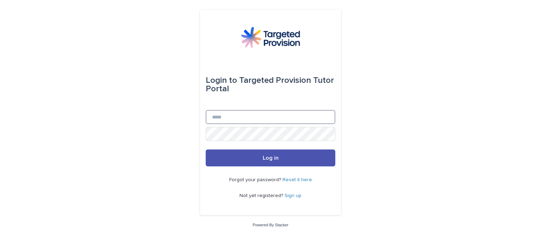 The width and height of the screenshot is (541, 245). Describe the element at coordinates (262, 195) in the screenshot. I see `span: Not yet registered?` at that location.